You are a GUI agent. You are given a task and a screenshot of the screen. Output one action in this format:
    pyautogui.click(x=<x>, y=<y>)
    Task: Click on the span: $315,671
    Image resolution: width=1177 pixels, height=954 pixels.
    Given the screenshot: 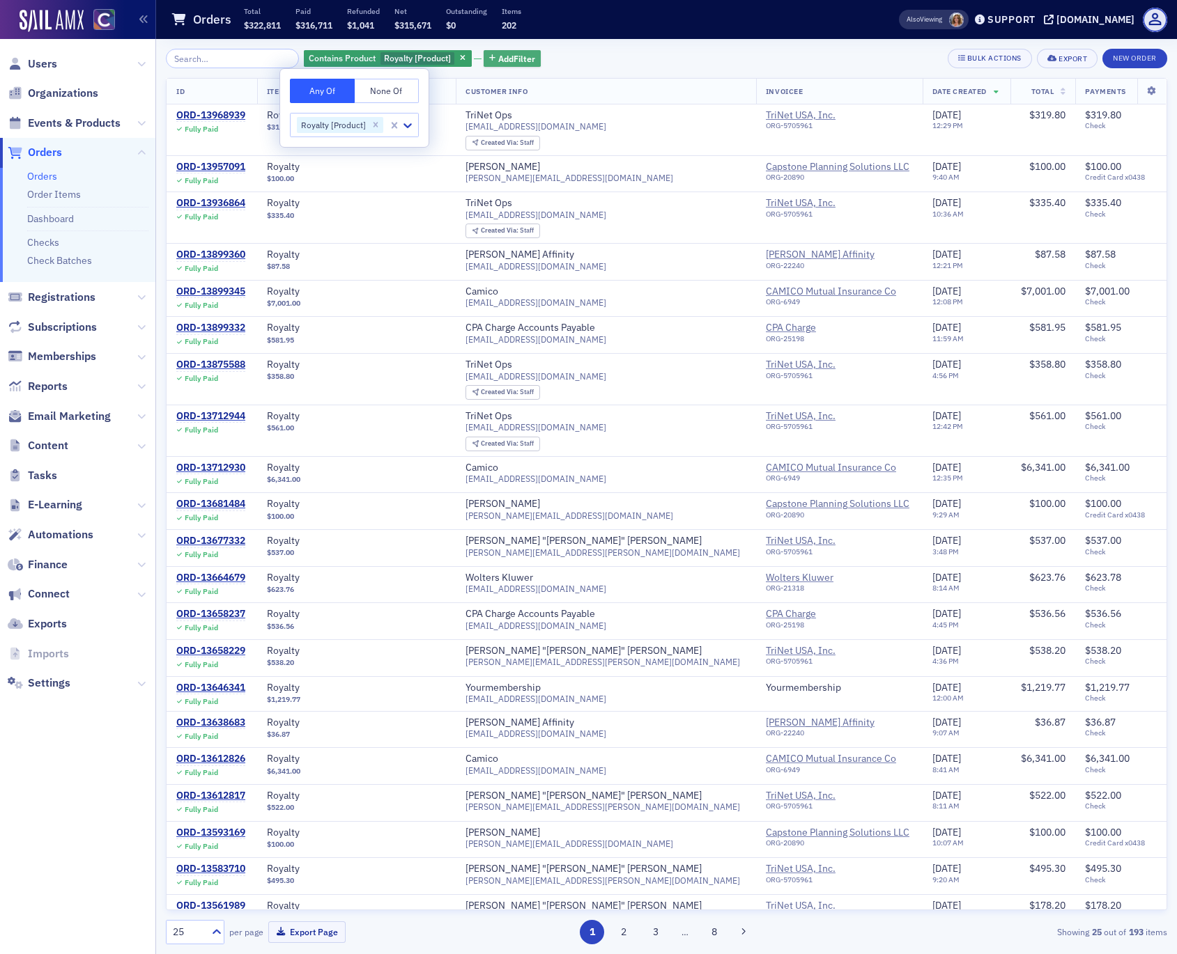 What is the action you would take?
    pyautogui.click(x=412, y=25)
    